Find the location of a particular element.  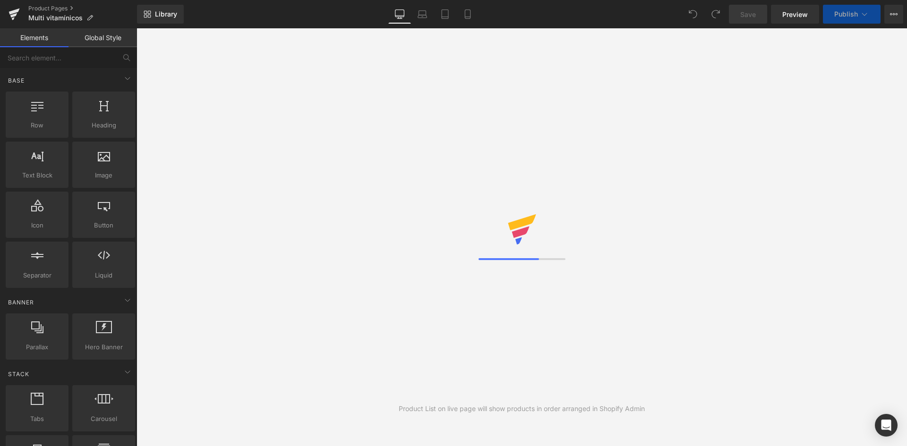

span: Publish is located at coordinates (846, 14).